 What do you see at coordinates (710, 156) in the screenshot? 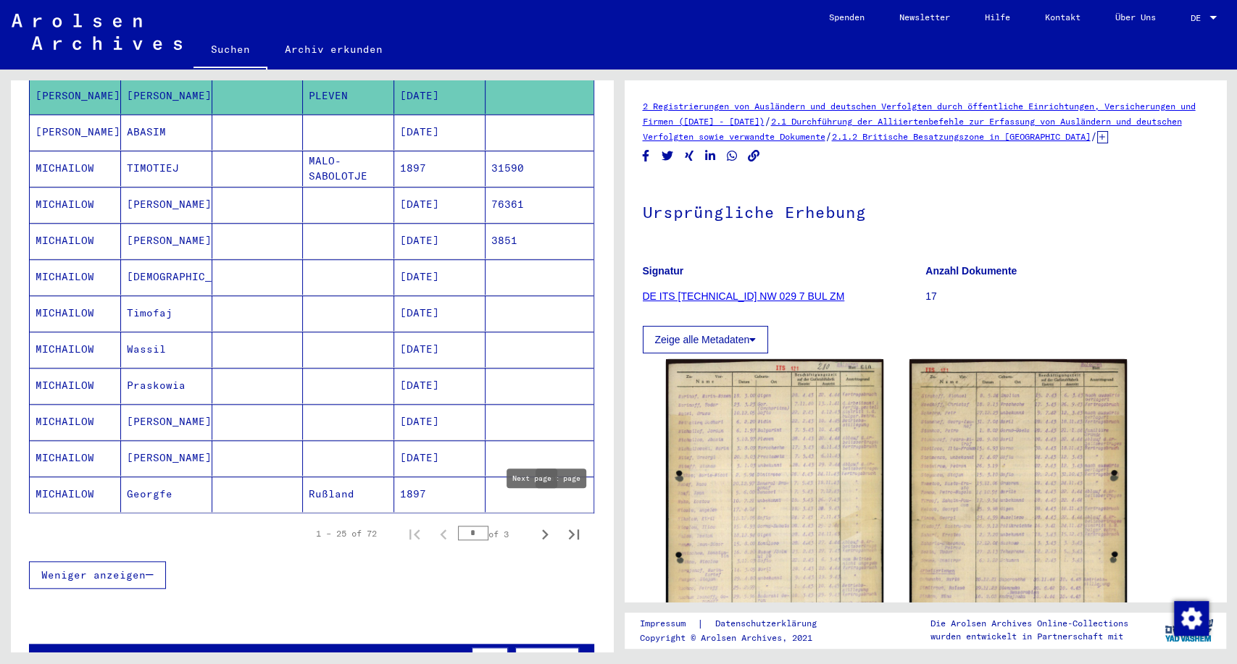
I see `button: Share on LinkedIn` at bounding box center [710, 156].